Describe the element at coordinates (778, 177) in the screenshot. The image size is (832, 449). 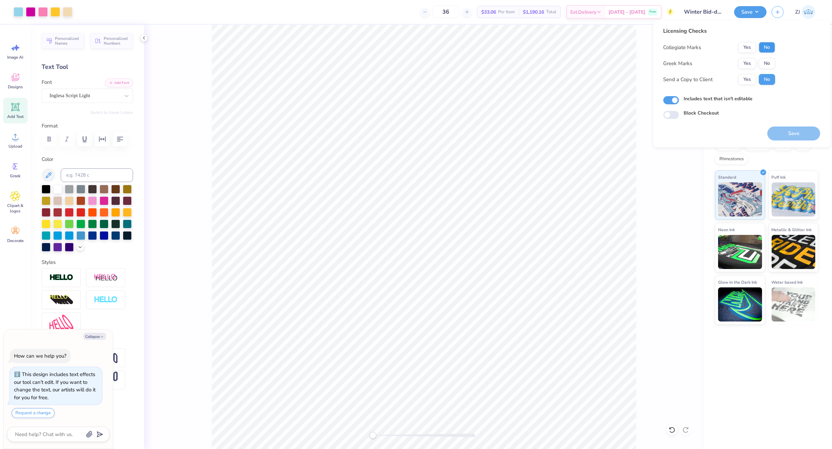
I see `span: Puff Ink` at that location.